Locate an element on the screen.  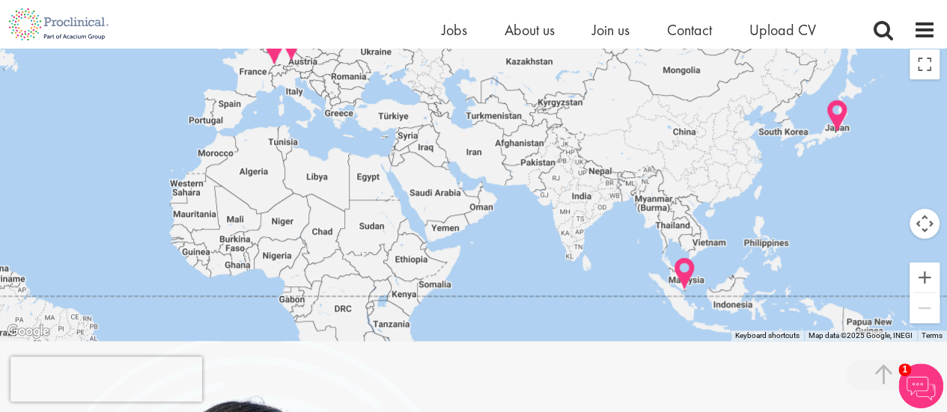
span: Upload CV is located at coordinates (782, 30).